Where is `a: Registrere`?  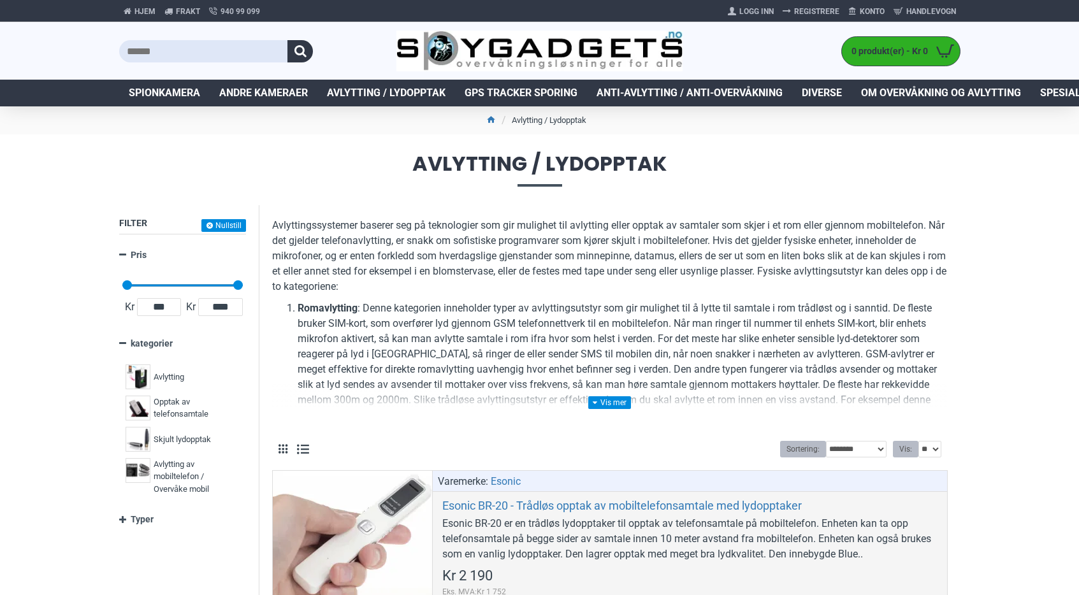
a: Registrere is located at coordinates (811, 11).